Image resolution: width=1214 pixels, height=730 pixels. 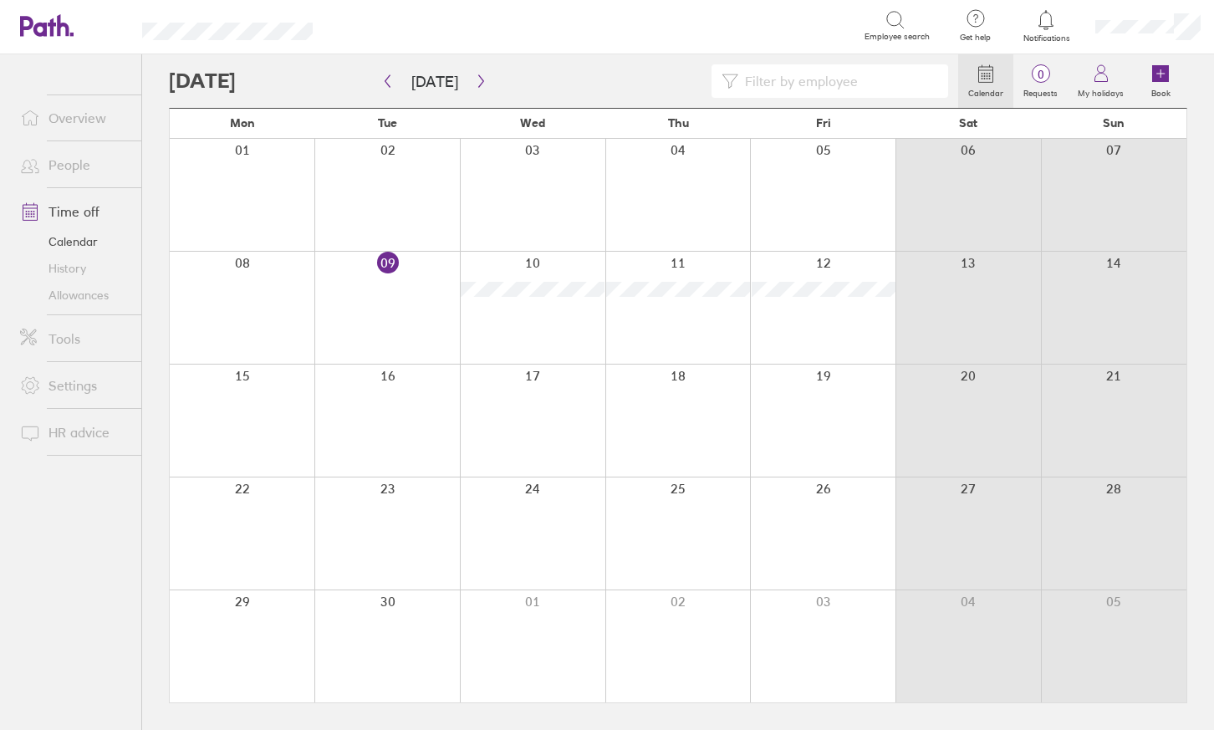 I want to click on span: Get help, so click(x=975, y=38).